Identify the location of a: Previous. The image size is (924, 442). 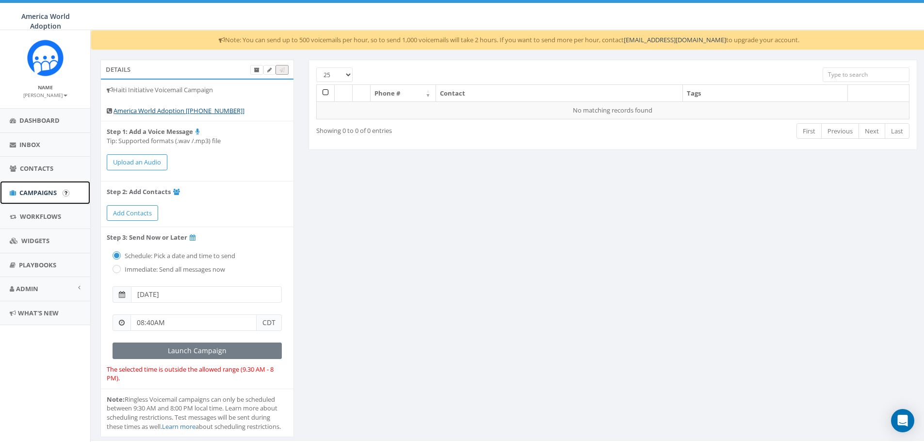
(840, 131).